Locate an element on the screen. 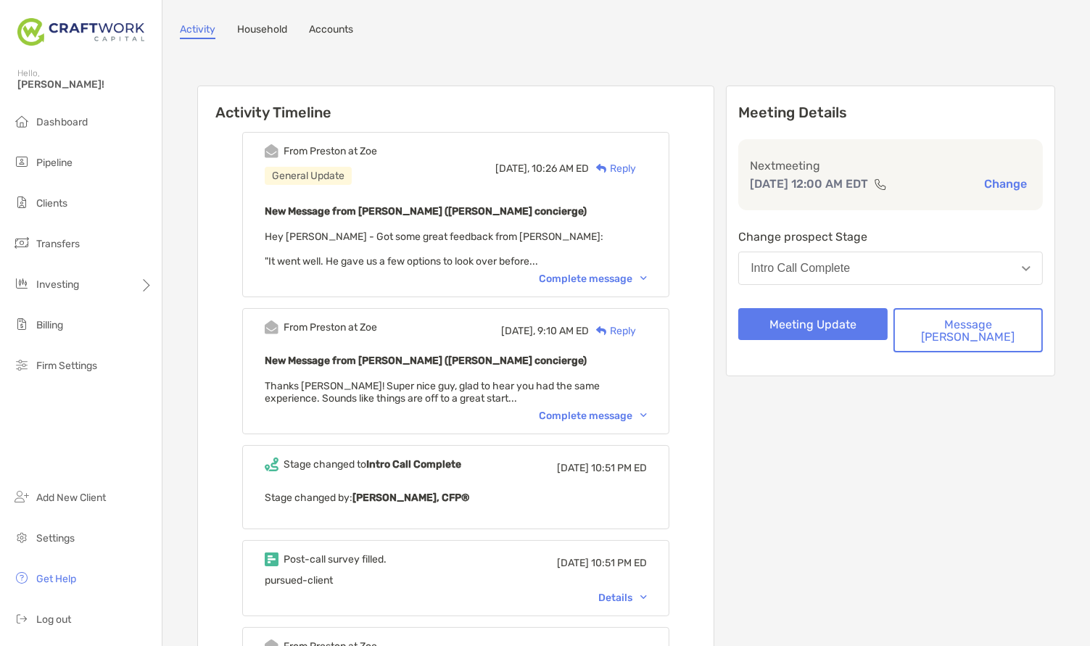 This screenshot has width=1090, height=646. span: Dashboard is located at coordinates (62, 122).